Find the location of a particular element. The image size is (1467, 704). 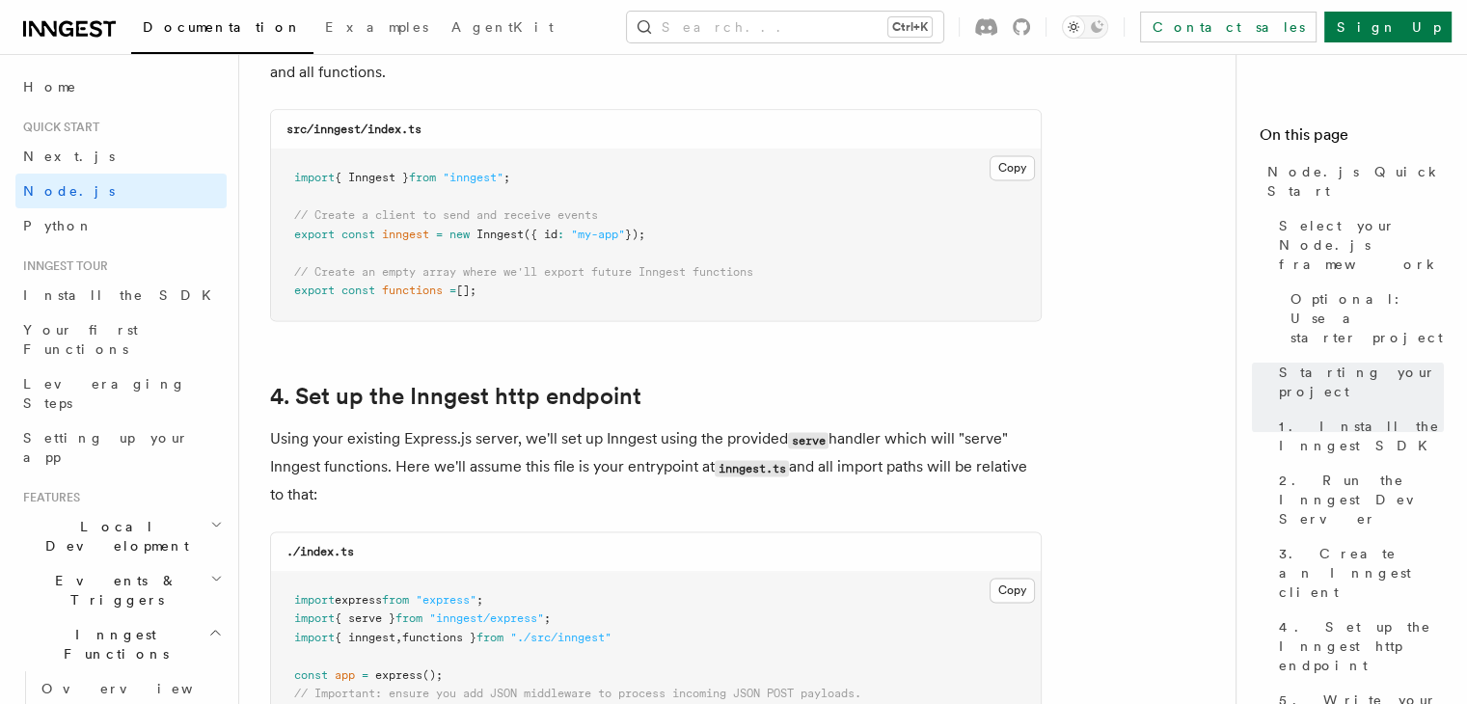

button: Local Development is located at coordinates (121, 536).